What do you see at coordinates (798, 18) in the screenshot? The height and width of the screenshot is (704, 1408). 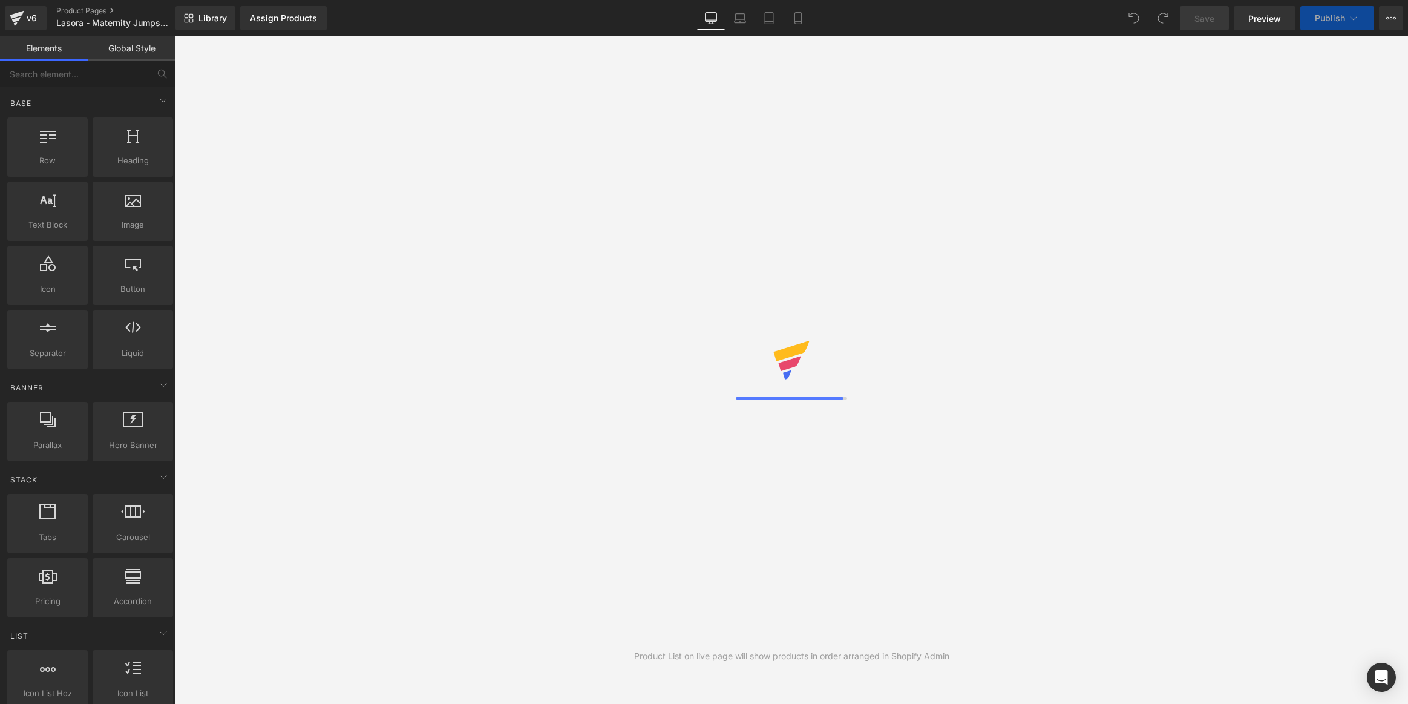 I see `a: Mobile` at bounding box center [798, 18].